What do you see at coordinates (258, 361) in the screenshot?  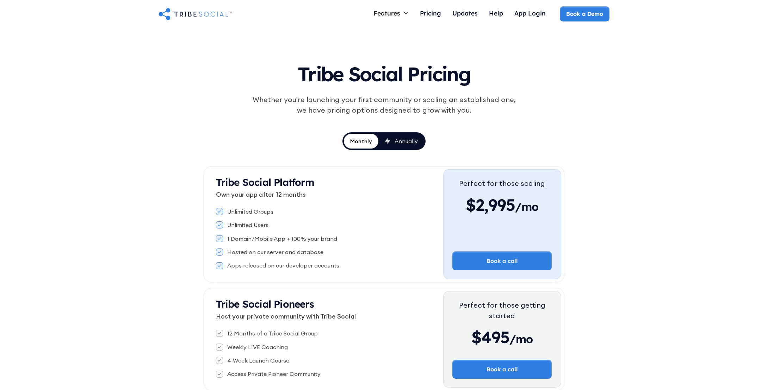 I see `div: 4-Week Launch Course` at bounding box center [258, 361].